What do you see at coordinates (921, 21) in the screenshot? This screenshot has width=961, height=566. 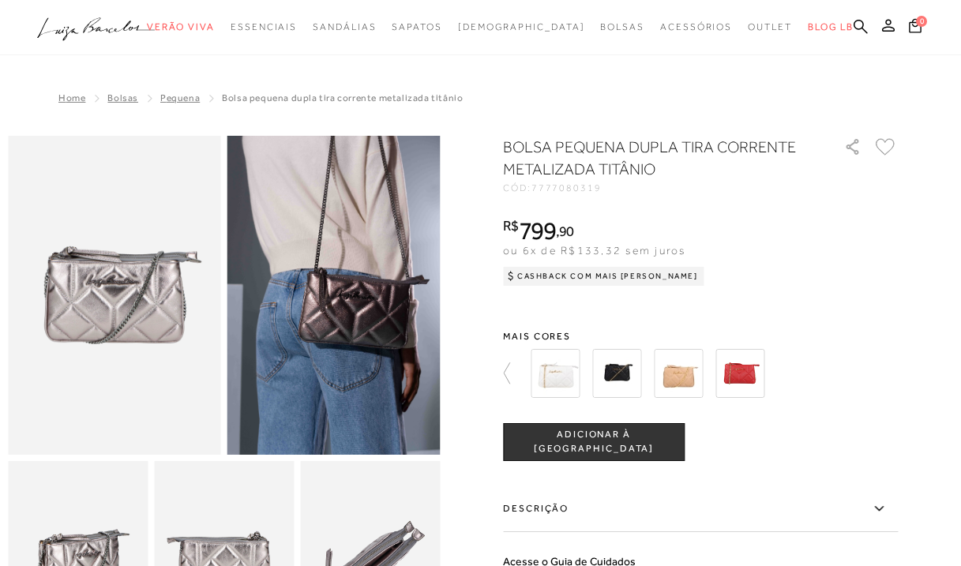 I see `span: 0` at bounding box center [921, 21].